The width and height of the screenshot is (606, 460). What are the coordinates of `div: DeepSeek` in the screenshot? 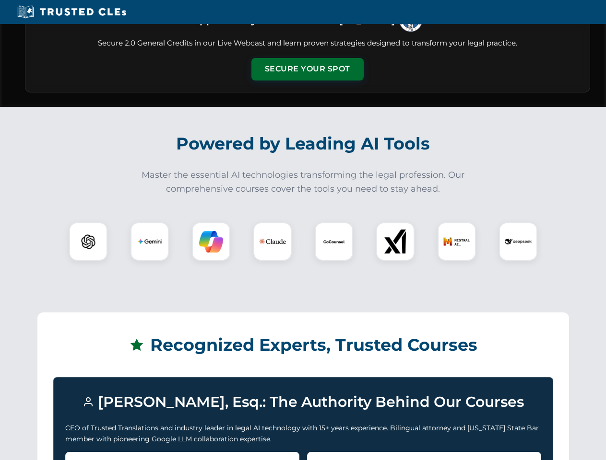 It's located at (518, 242).